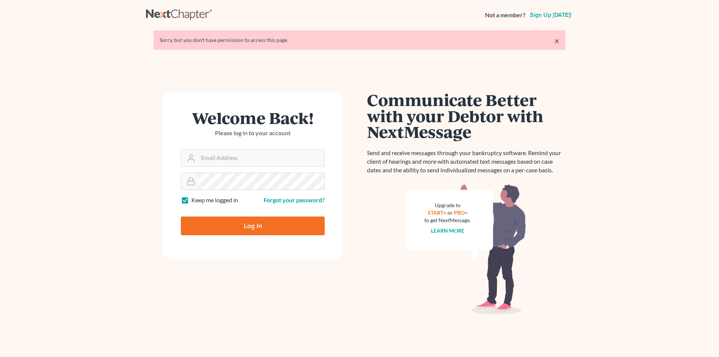 This screenshot has width=719, height=357. What do you see at coordinates (450, 212) in the screenshot?
I see `span: or` at bounding box center [450, 212].